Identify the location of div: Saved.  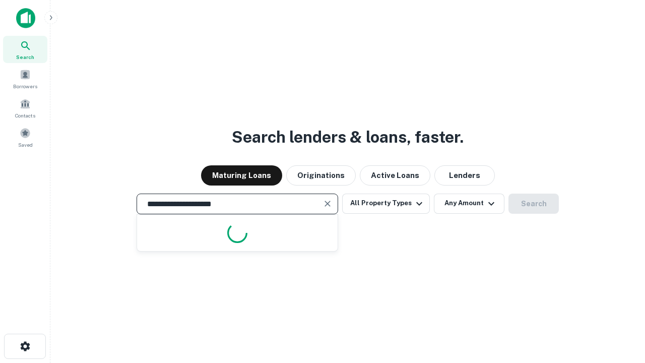
(25, 137).